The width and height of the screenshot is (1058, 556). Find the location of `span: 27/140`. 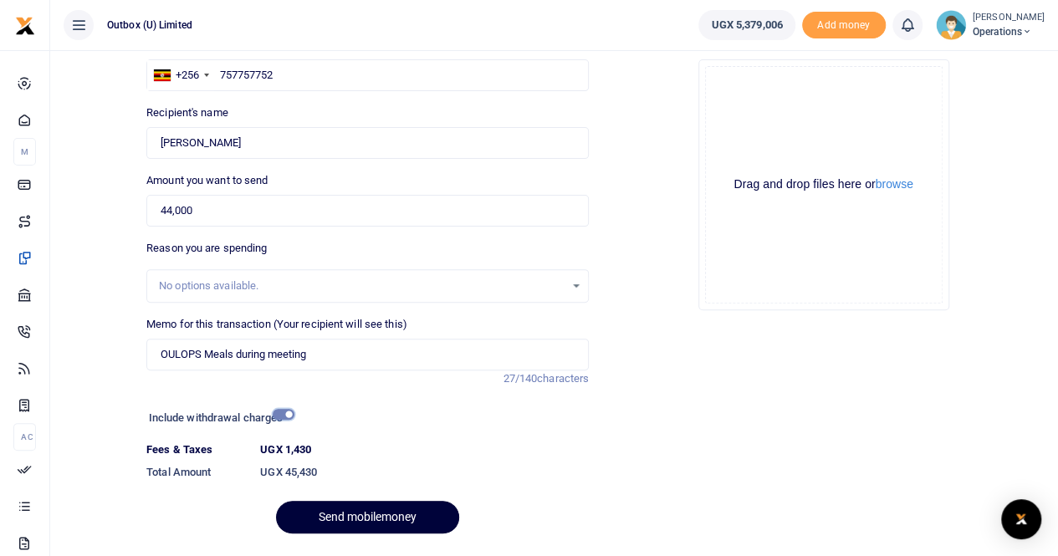

span: 27/140 is located at coordinates (519, 378).